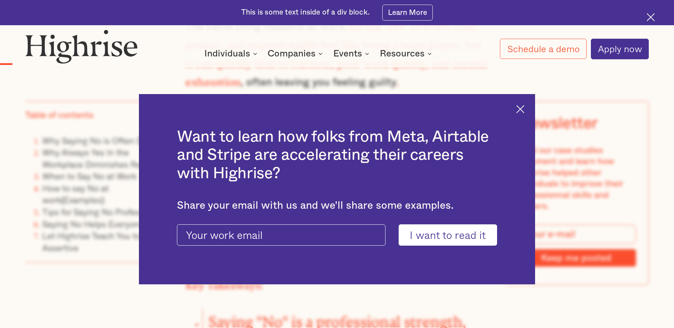 This screenshot has height=328, width=674. I want to click on input: I want to read it, so click(447, 235).